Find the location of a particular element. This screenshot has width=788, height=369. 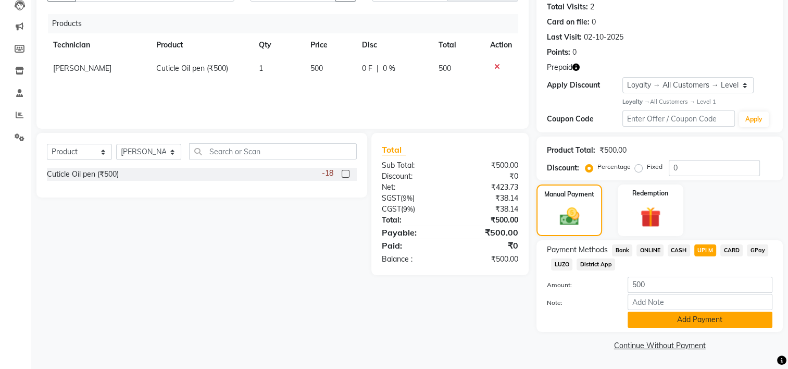

div: Coupon Code is located at coordinates (584, 119).